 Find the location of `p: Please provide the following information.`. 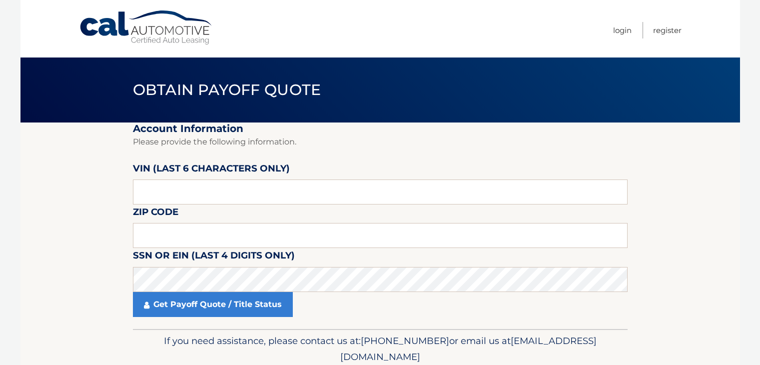

p: Please provide the following information. is located at coordinates (380, 142).